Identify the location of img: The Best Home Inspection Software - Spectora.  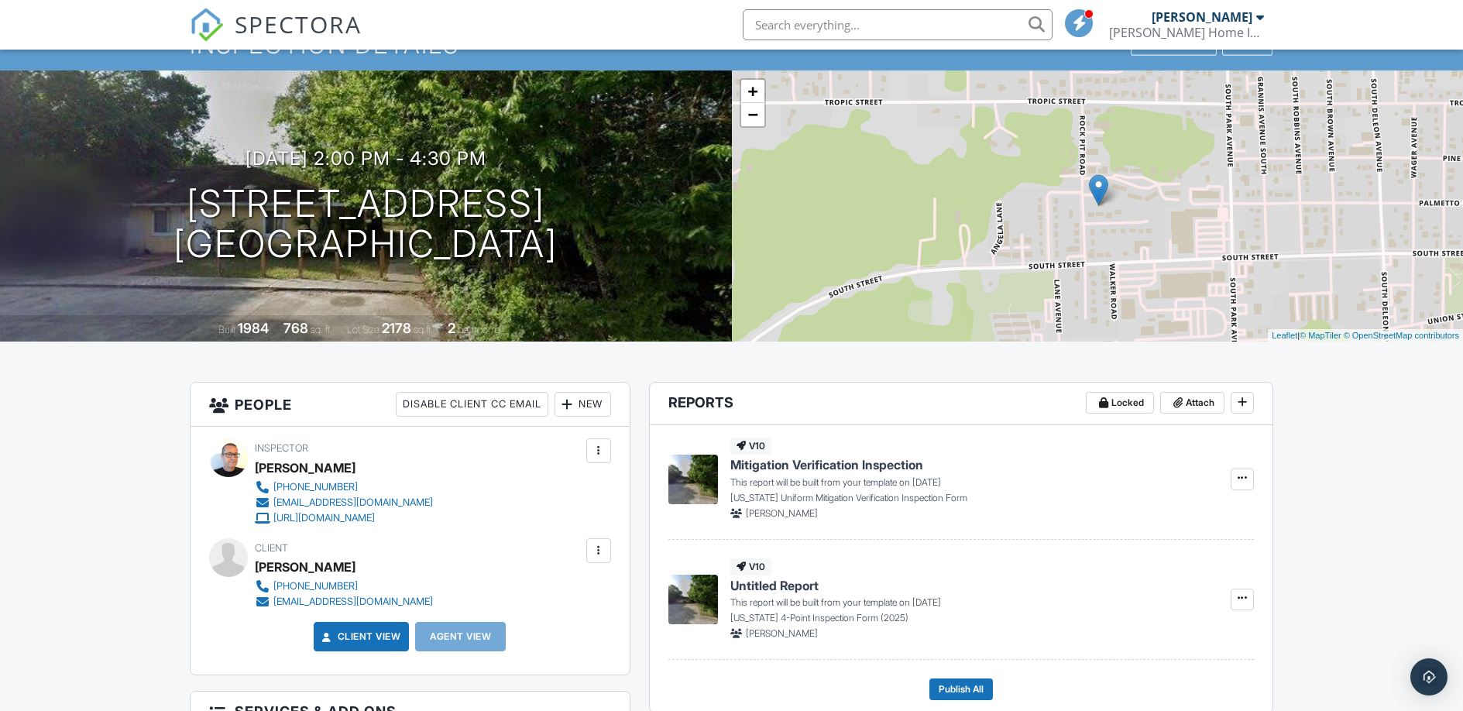
(207, 25).